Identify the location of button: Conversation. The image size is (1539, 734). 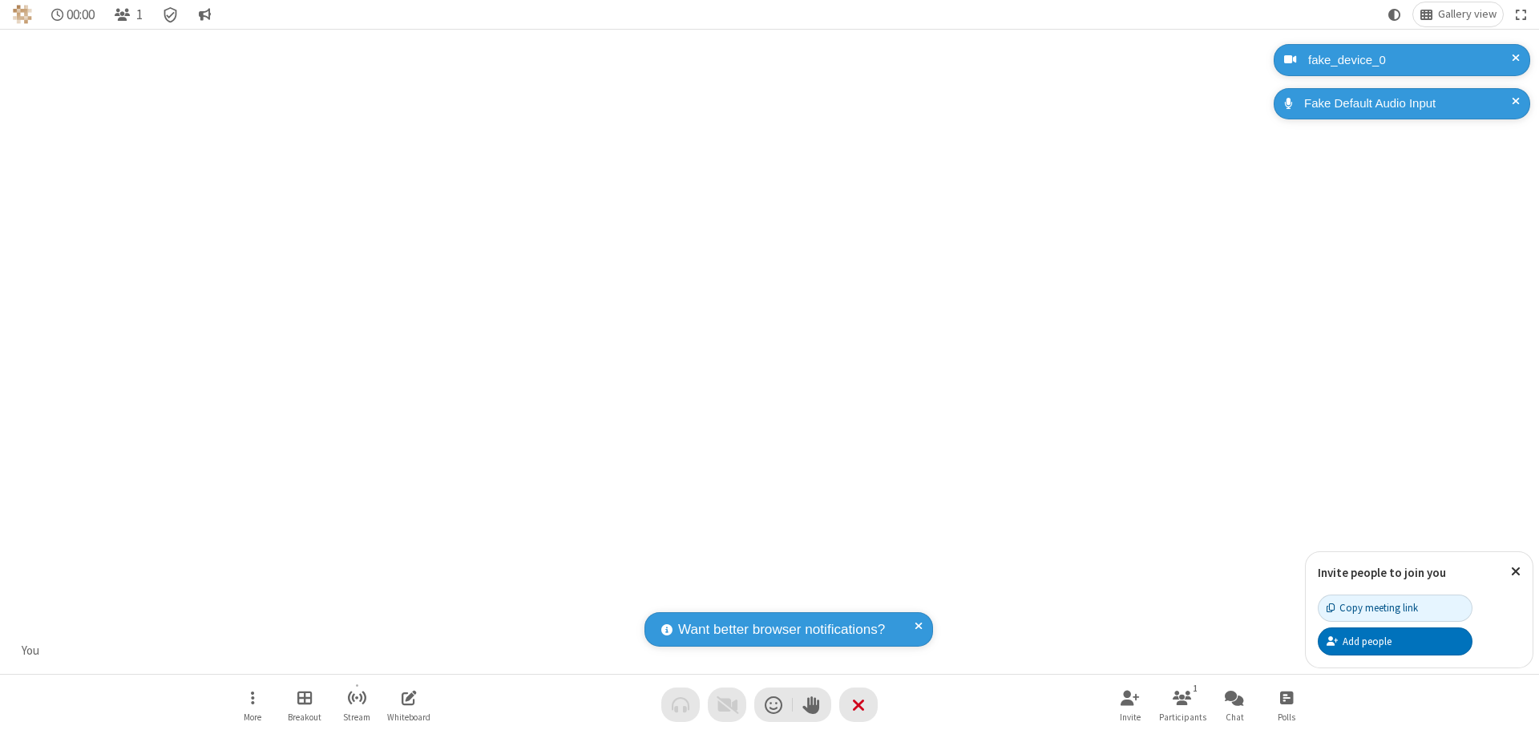
(204, 14).